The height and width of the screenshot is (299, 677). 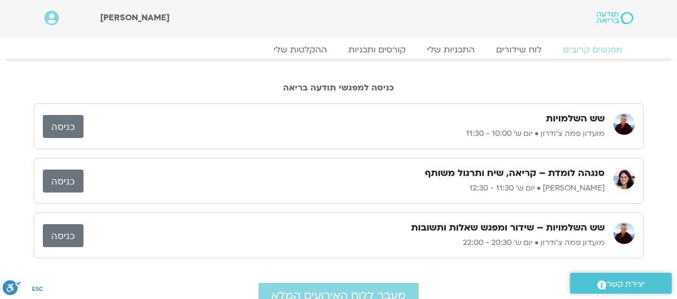 What do you see at coordinates (339, 50) in the screenshot?
I see `nav: Menu` at bounding box center [339, 50].